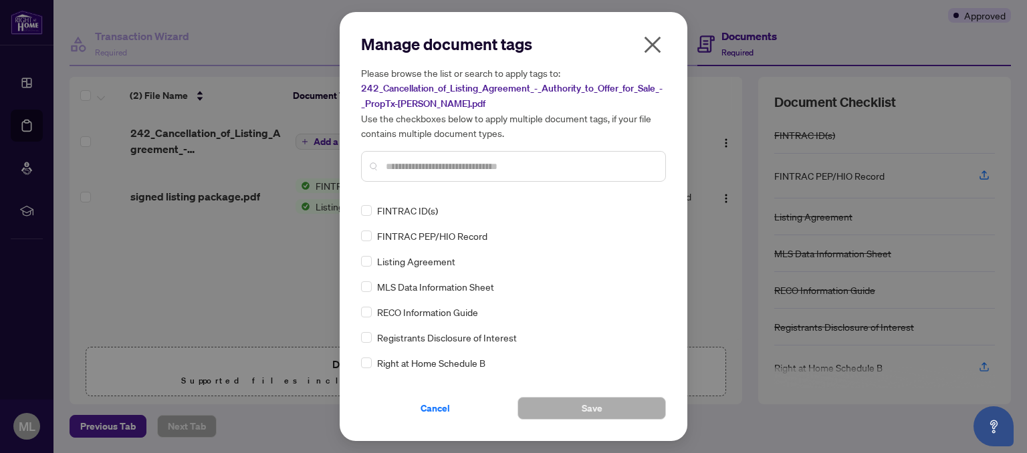 The image size is (1027, 453). Describe the element at coordinates (407, 211) in the screenshot. I see `span: FINTRAC ID(s)` at that location.